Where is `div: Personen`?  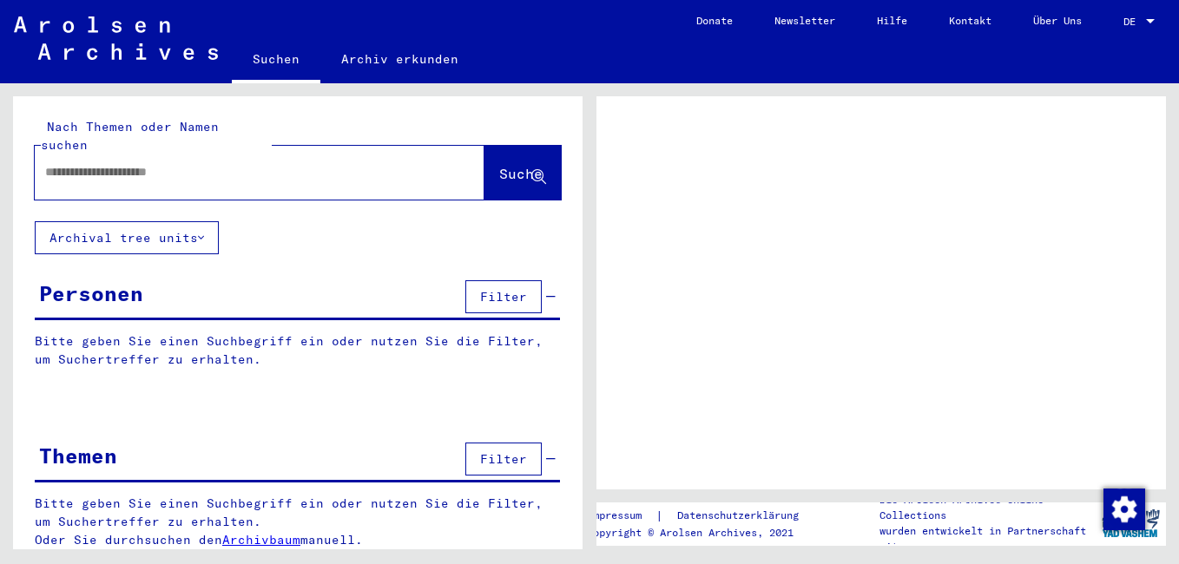
div: Personen is located at coordinates (91, 293).